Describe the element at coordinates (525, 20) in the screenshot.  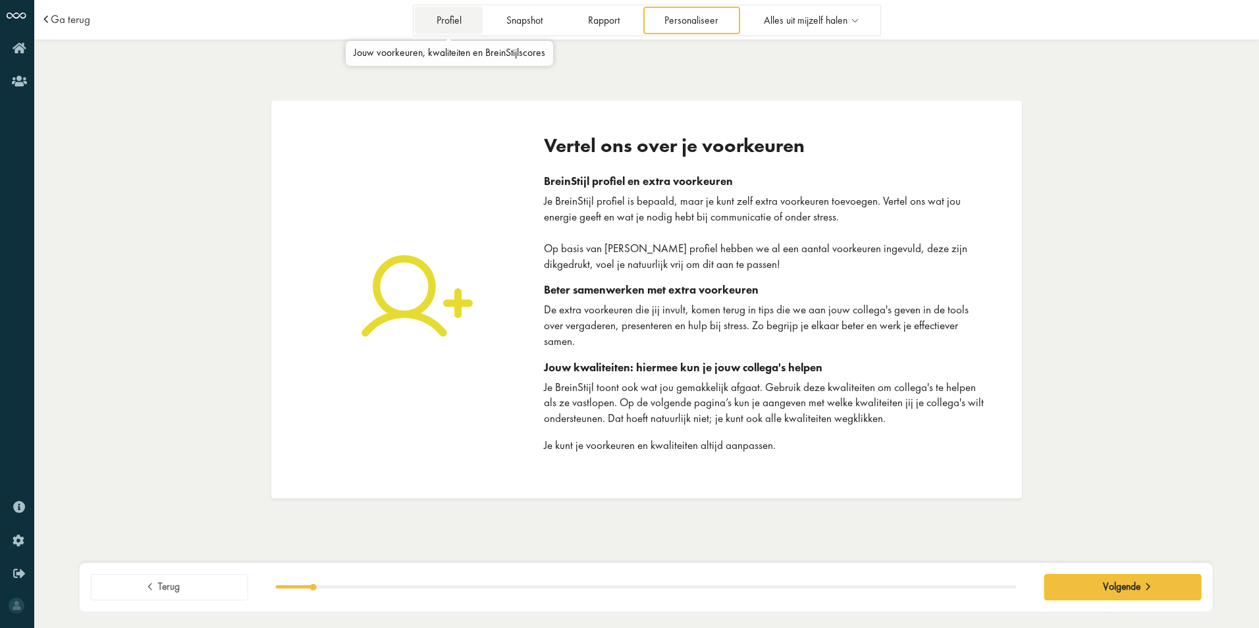
I see `a: Snapshot` at that location.